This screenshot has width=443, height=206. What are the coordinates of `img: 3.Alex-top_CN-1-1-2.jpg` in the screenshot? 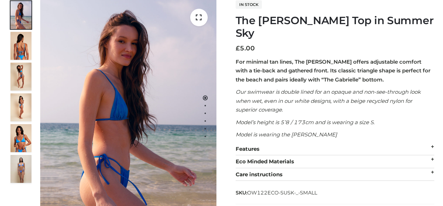 It's located at (21, 107).